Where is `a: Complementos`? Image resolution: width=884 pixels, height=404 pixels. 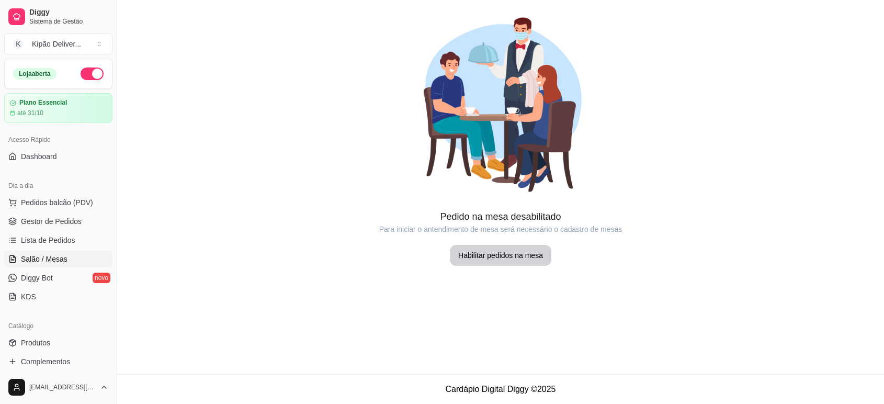 a: Complementos is located at coordinates (58, 361).